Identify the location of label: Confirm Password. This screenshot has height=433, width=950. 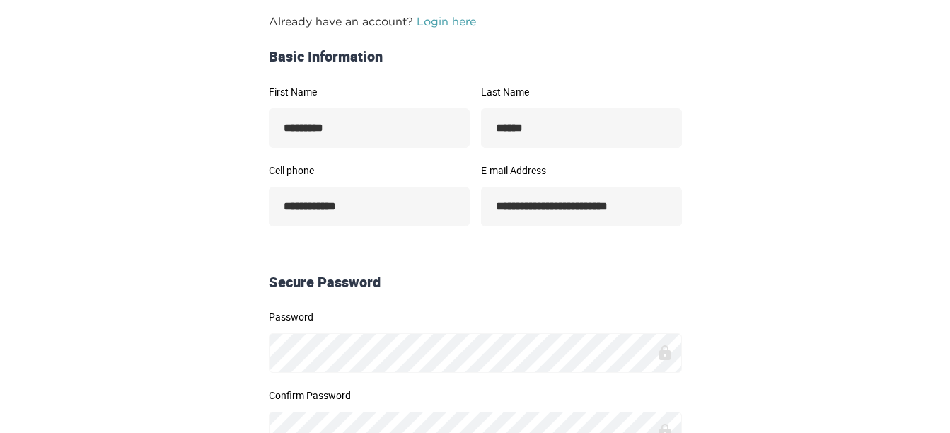
(475, 395).